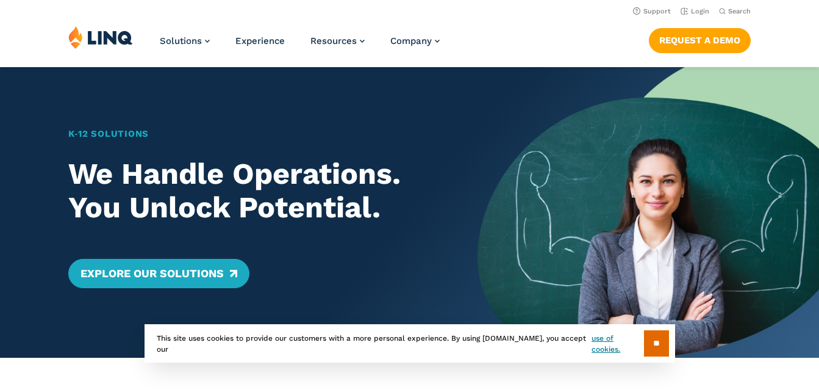 This screenshot has height=392, width=819. What do you see at coordinates (300, 46) in the screenshot?
I see `nav: Primary Navigation` at bounding box center [300, 46].